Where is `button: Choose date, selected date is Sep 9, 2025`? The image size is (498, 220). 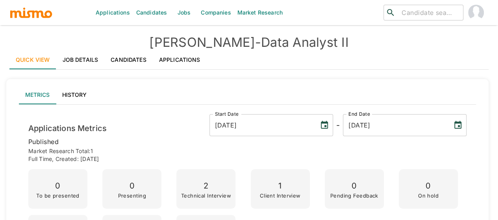 button: Choose date, selected date is Sep 9, 2025 is located at coordinates (458, 125).